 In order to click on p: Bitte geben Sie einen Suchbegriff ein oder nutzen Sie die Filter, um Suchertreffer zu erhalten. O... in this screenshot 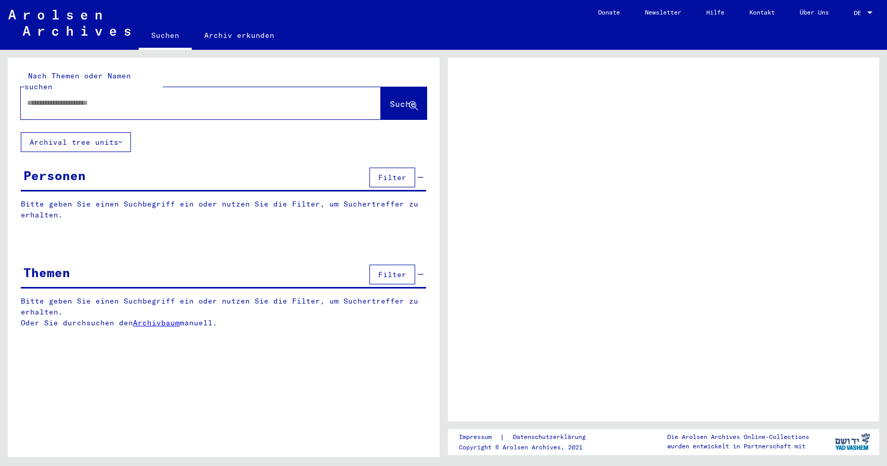, I will do `click(223, 312)`.